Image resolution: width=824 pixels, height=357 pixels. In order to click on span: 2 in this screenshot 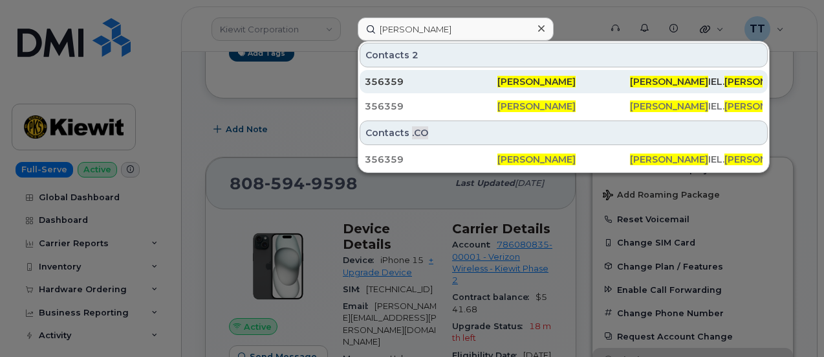, I will do `click(415, 55)`.